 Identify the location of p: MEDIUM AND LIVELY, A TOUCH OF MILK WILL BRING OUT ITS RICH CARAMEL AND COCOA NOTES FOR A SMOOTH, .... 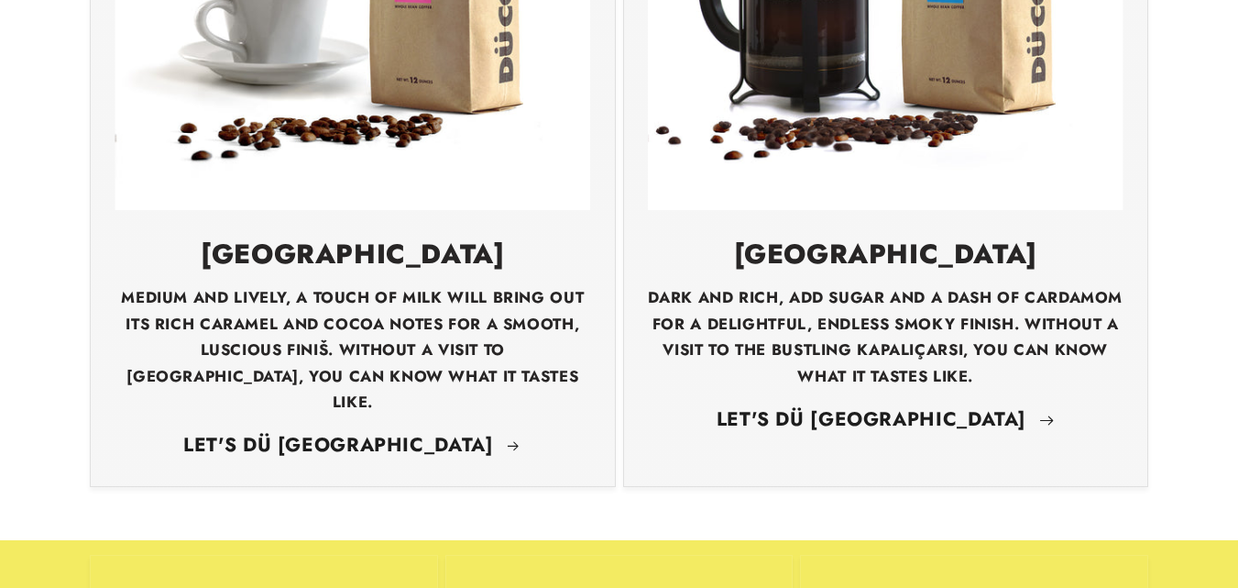
(352, 349).